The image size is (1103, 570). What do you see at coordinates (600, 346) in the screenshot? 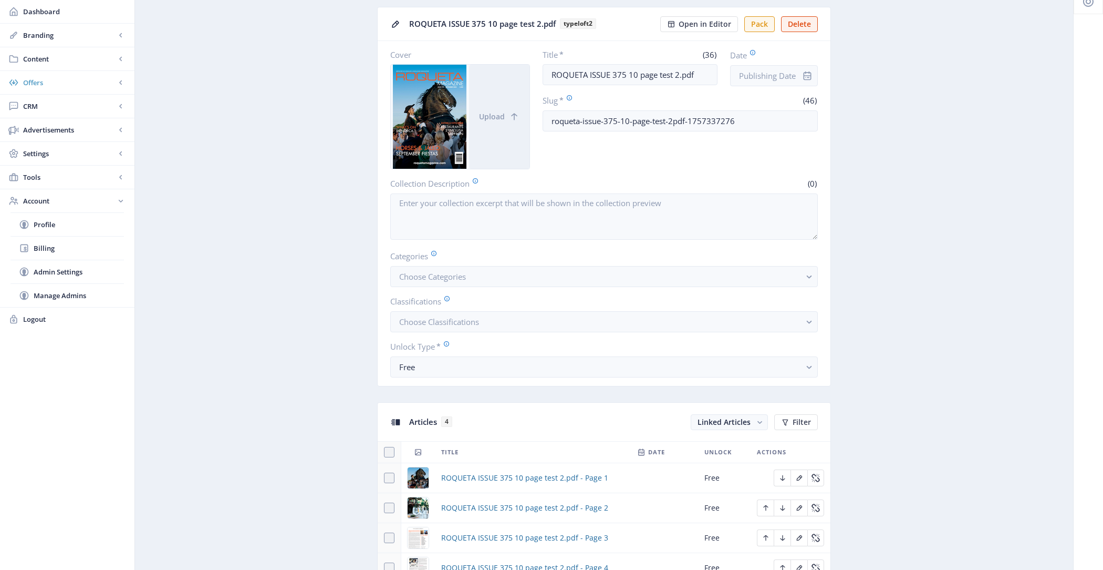
I see `label: Unlock Type` at bounding box center [600, 346].